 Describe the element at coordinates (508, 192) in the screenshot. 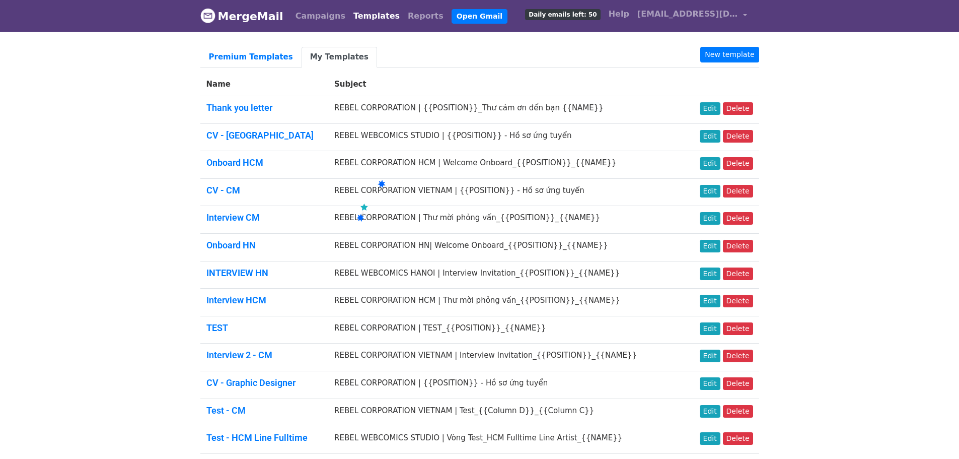

I see `td: REBEL CORPORATION VIETNAM | {{POSITION}} - Hồ sơ ứng tuyển` at that location.